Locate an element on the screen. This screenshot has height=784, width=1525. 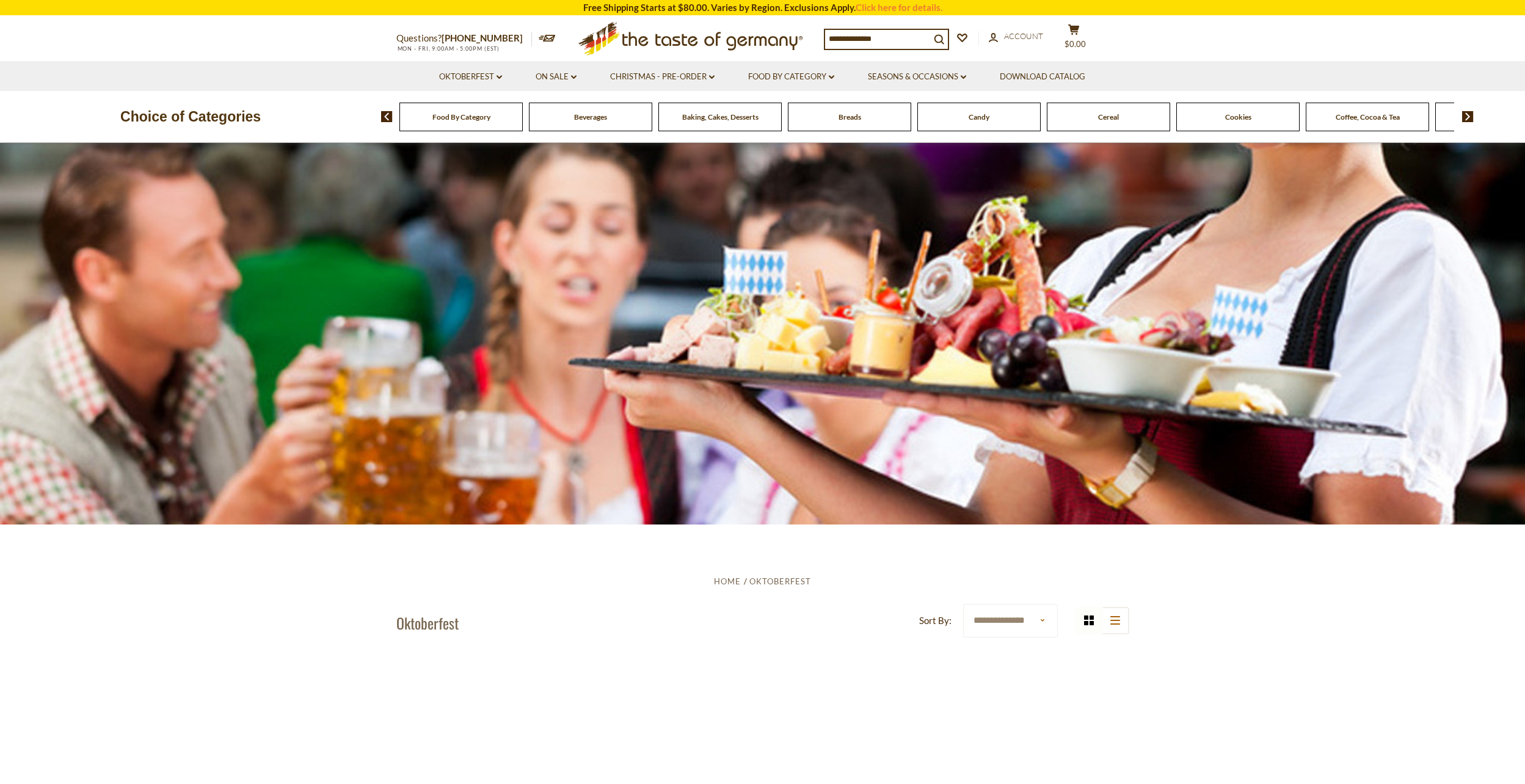
a: Coffee, Cocoa & Tea is located at coordinates (1368, 116).